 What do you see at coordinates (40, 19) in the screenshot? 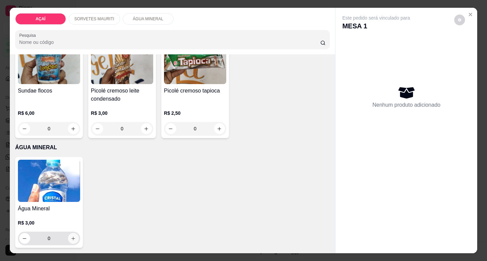
I see `p: AÇAÍ` at bounding box center [40, 19].